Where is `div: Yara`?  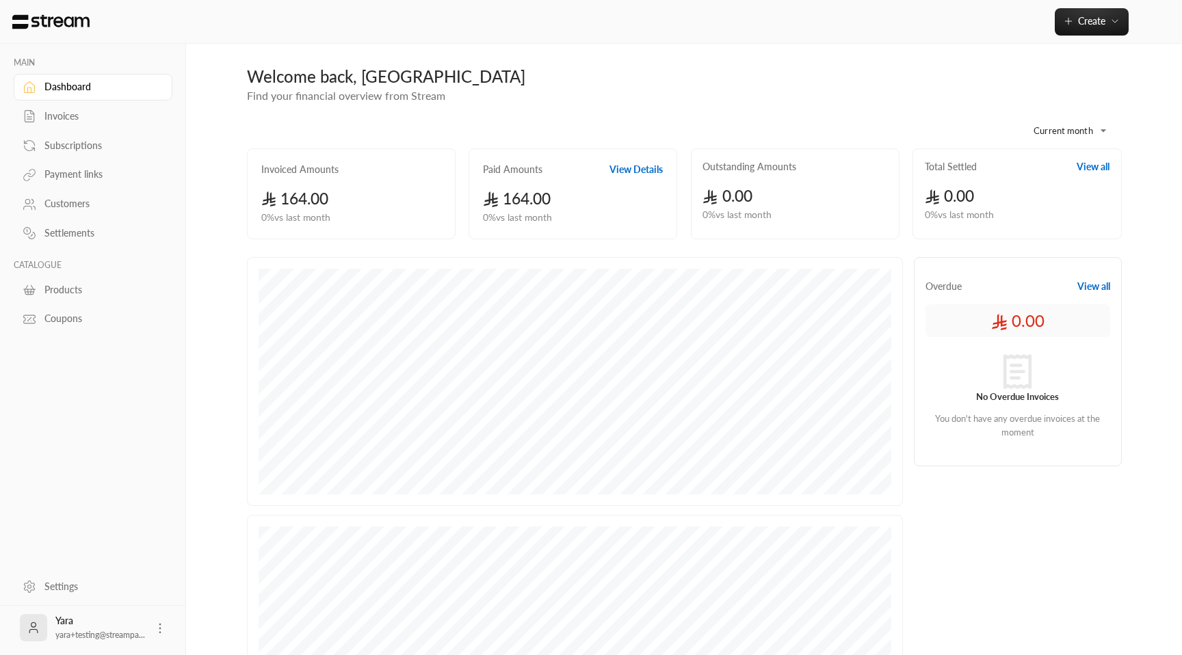
div: Yara is located at coordinates (100, 628).